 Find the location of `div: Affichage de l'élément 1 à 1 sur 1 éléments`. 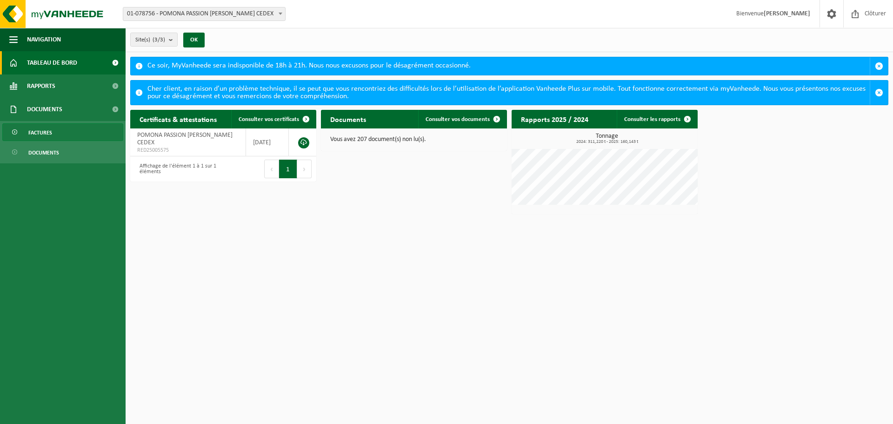

div: Affichage de l'élément 1 à 1 sur 1 éléments is located at coordinates (177, 169).